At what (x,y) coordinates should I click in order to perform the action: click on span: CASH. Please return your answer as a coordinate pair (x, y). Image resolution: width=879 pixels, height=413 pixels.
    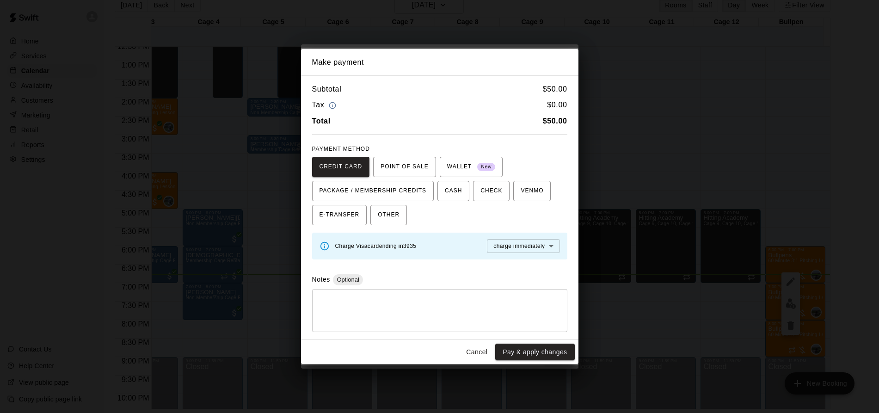
    Looking at the image, I should click on (453, 191).